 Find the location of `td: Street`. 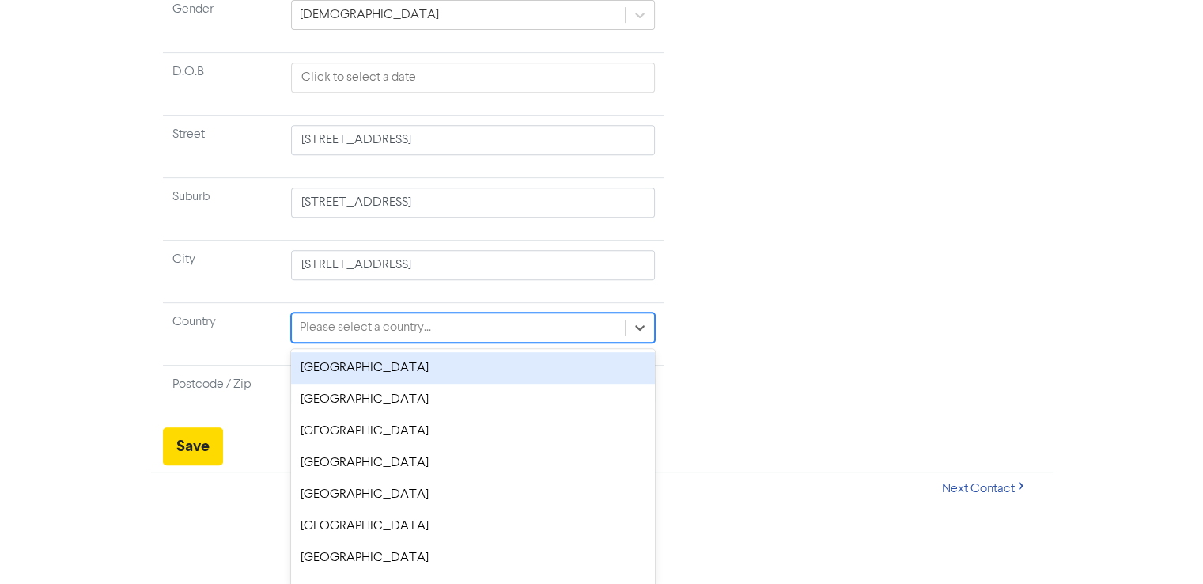

td: Street is located at coordinates (222, 146).